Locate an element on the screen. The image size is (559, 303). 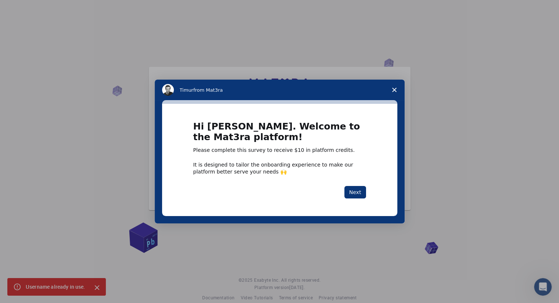
div: Please complete this survey to receive $10 in platform credits. is located at coordinates (280, 151).